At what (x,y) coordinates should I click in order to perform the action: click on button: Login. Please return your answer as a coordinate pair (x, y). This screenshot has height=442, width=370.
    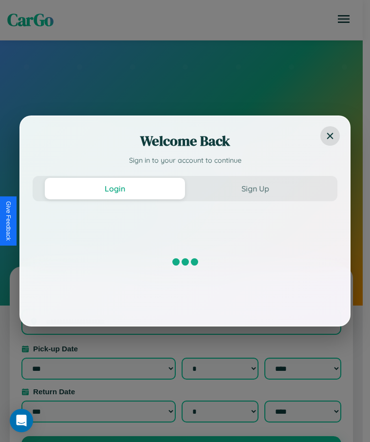
    Looking at the image, I should click on (115, 189).